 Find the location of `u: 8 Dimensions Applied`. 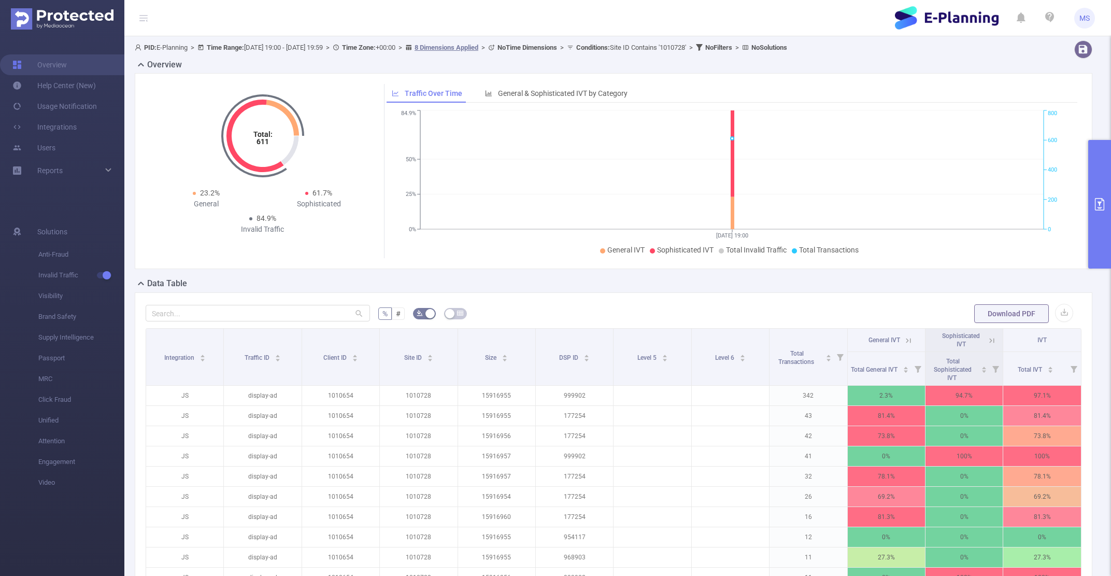

u: 8 Dimensions Applied is located at coordinates (446, 47).